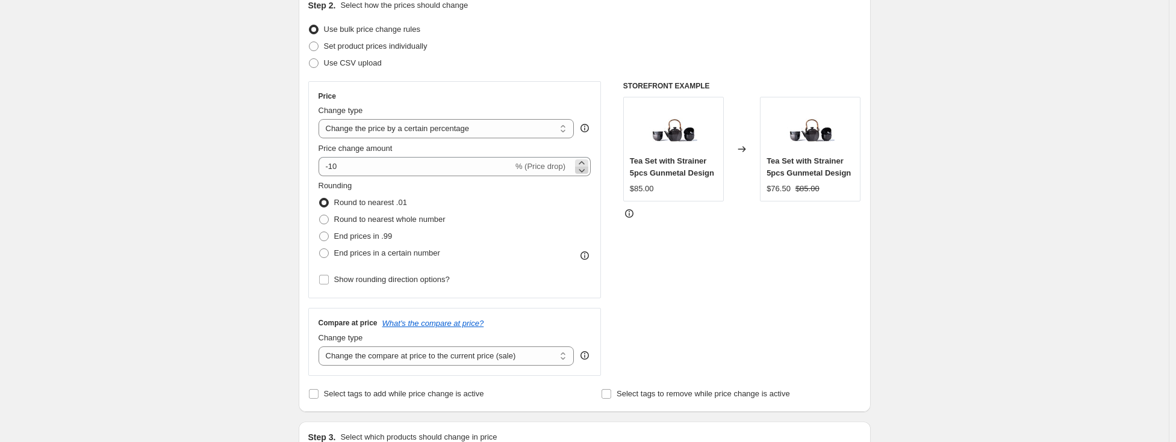 This screenshot has height=442, width=1176. What do you see at coordinates (389, 219) in the screenshot?
I see `span: Round to nearest whole number` at bounding box center [389, 219].